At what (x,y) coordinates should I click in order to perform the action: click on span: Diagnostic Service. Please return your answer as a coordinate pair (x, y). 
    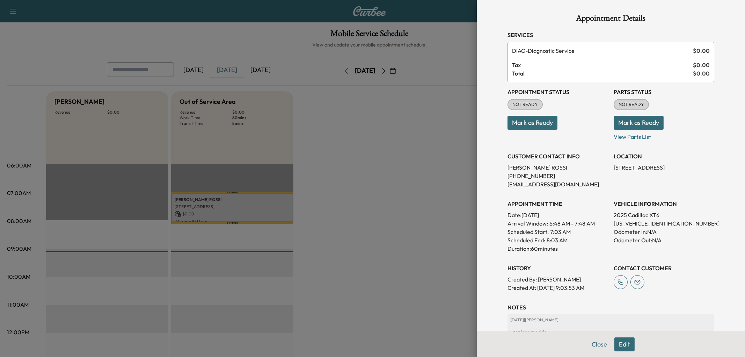
    Looking at the image, I should click on (601, 51).